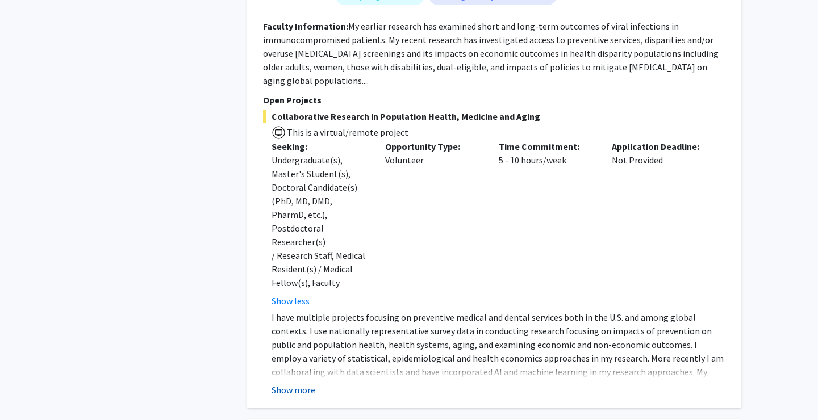 Image resolution: width=818 pixels, height=420 pixels. What do you see at coordinates (293, 390) in the screenshot?
I see `button: Show more` at bounding box center [293, 390].